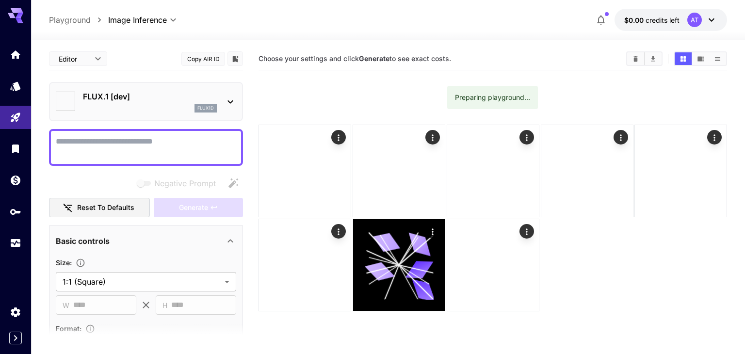 The height and width of the screenshot is (354, 745). Describe the element at coordinates (150, 97) in the screenshot. I see `p: FLUX.1 [dev]` at that location.